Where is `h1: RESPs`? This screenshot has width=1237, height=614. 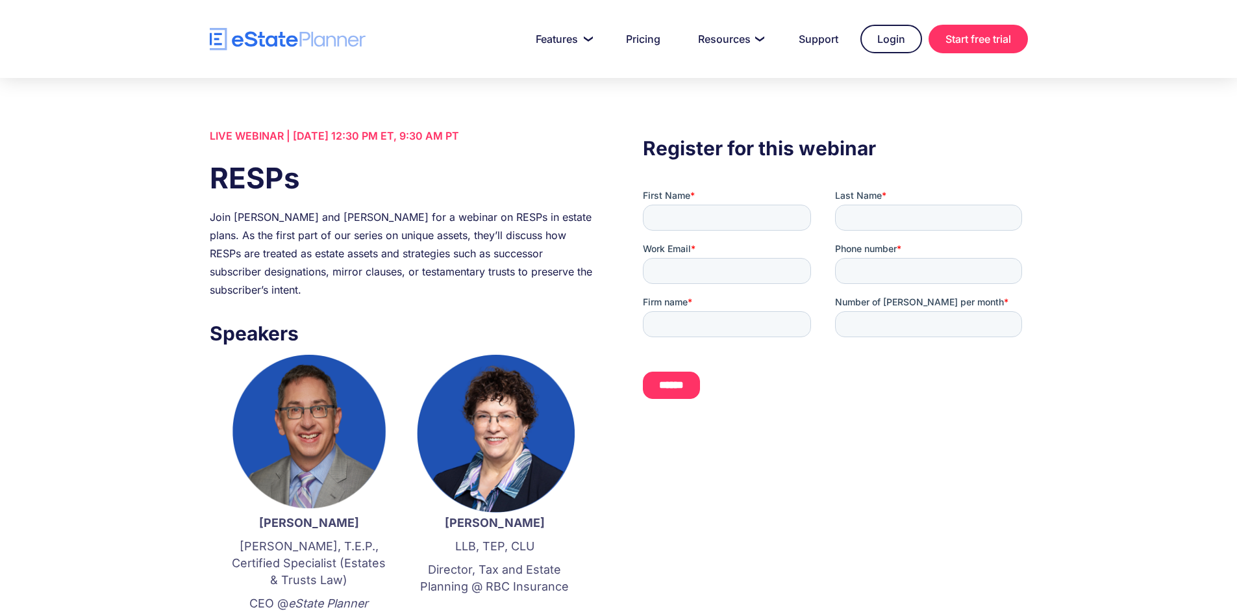
h1: RESPs is located at coordinates (402, 178).